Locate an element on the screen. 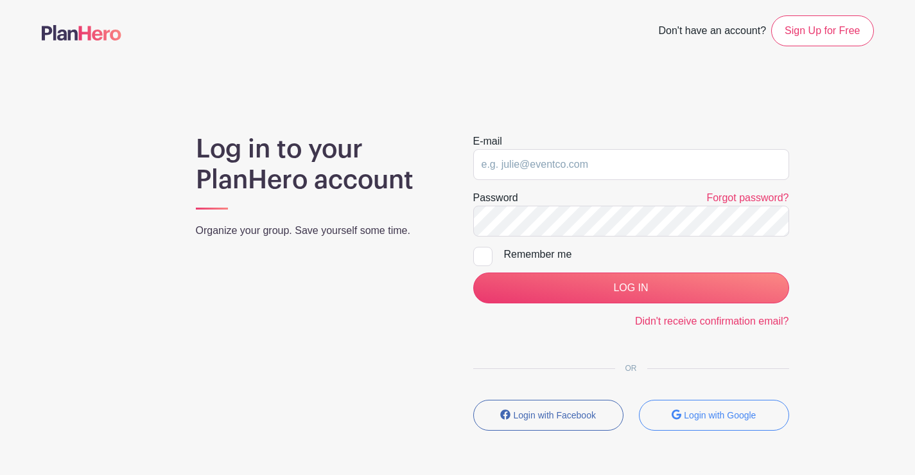 Image resolution: width=915 pixels, height=475 pixels. input: LOG IN is located at coordinates (631, 288).